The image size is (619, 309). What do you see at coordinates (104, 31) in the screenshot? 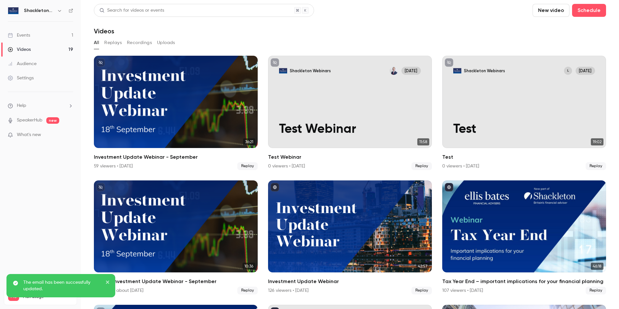
I see `h1: Videos` at bounding box center [104, 31].